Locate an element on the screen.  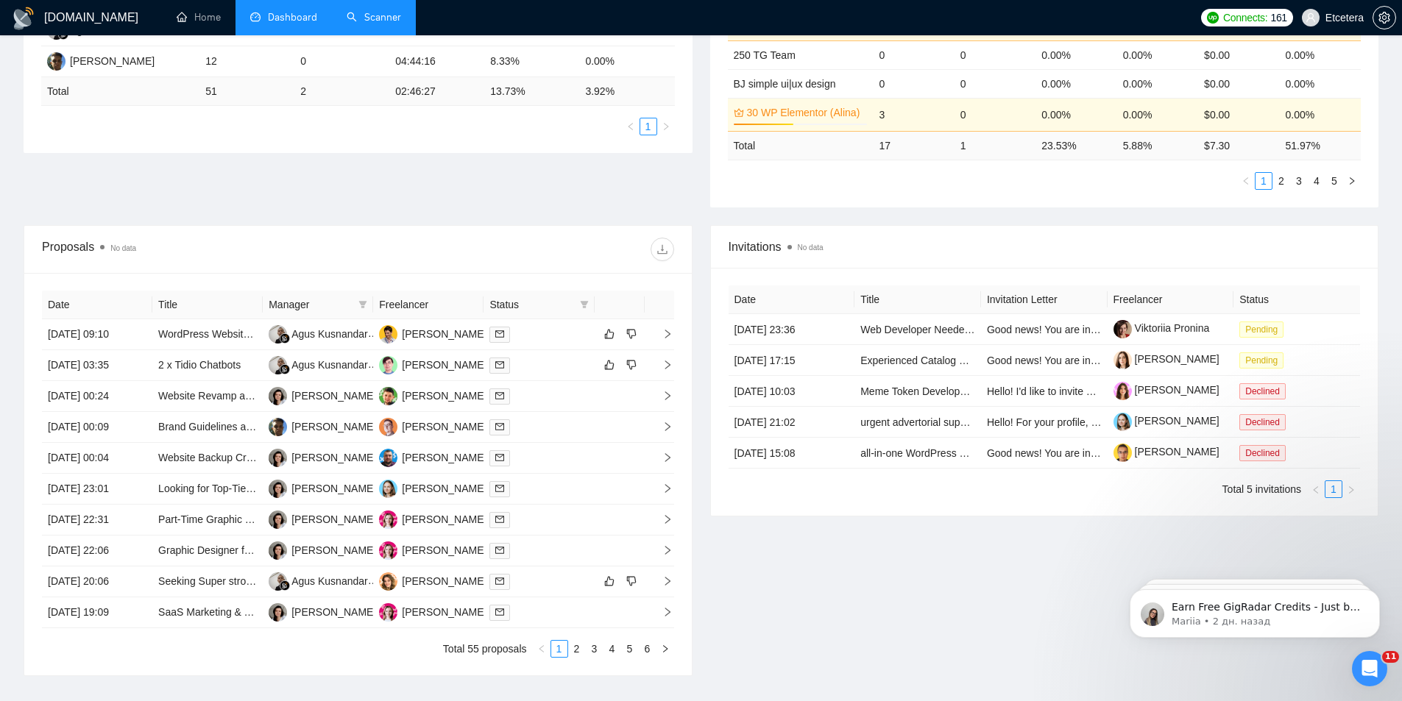
td: Looking for Top-Tier Branding Agencies is located at coordinates (207, 489).